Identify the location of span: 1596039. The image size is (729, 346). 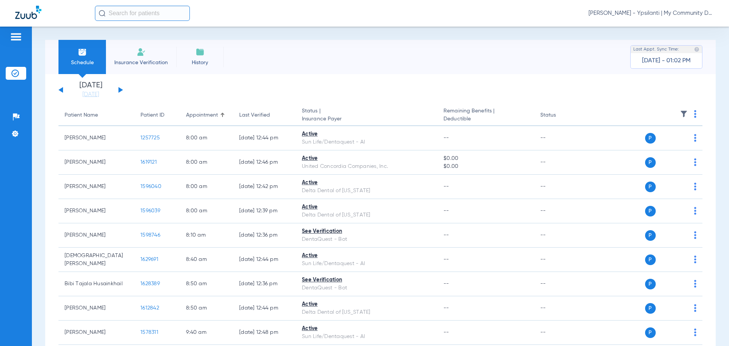
(150, 211).